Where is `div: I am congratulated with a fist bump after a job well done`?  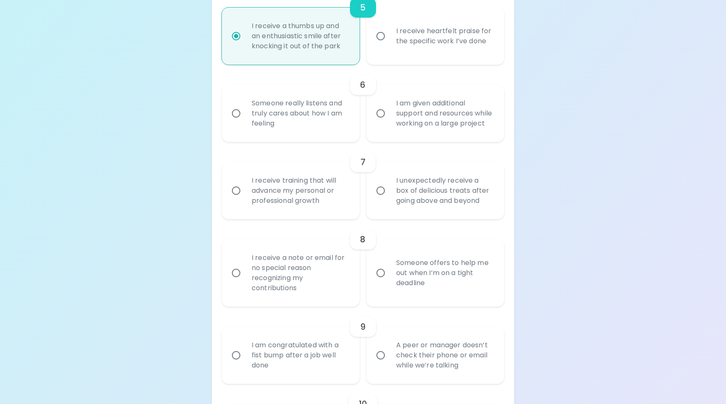 div: I am congratulated with a fist bump after a job well done is located at coordinates (300, 355).